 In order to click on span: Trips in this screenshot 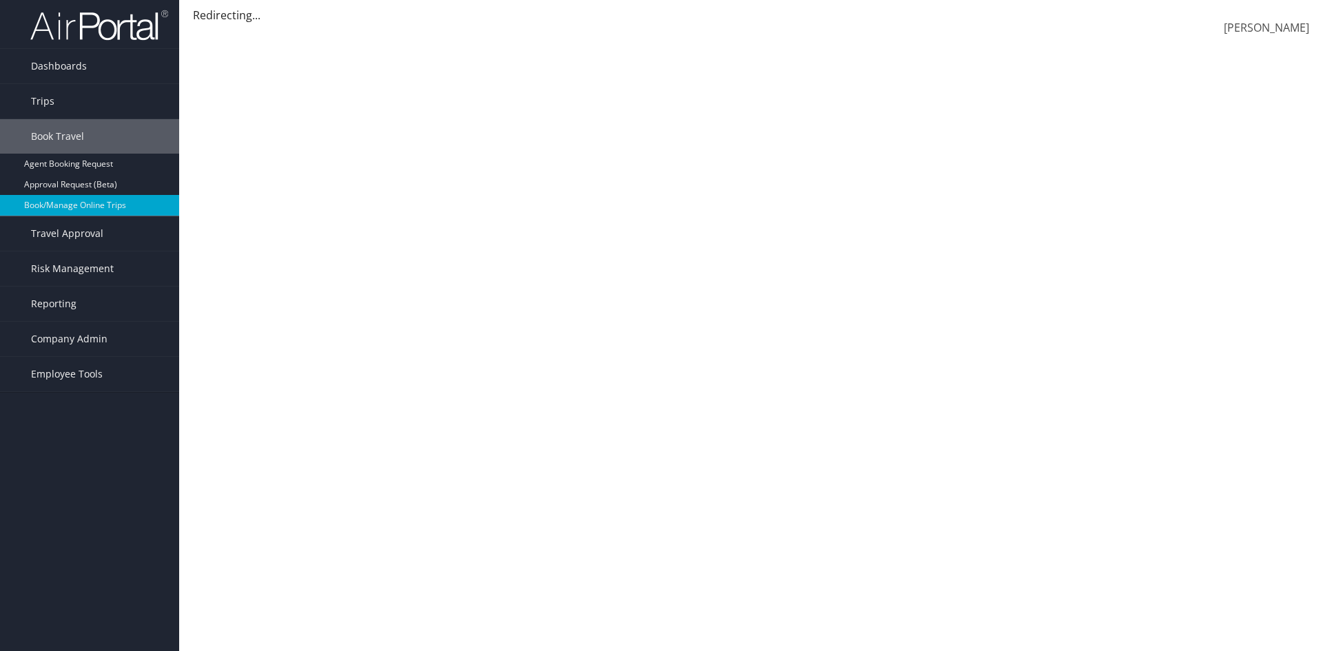, I will do `click(43, 101)`.